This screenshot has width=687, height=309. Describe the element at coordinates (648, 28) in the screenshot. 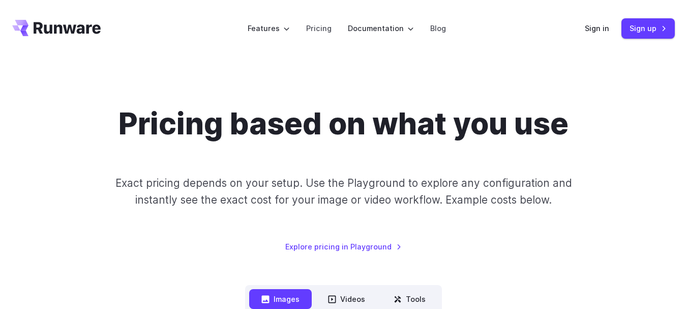

I see `a: Sign up` at that location.